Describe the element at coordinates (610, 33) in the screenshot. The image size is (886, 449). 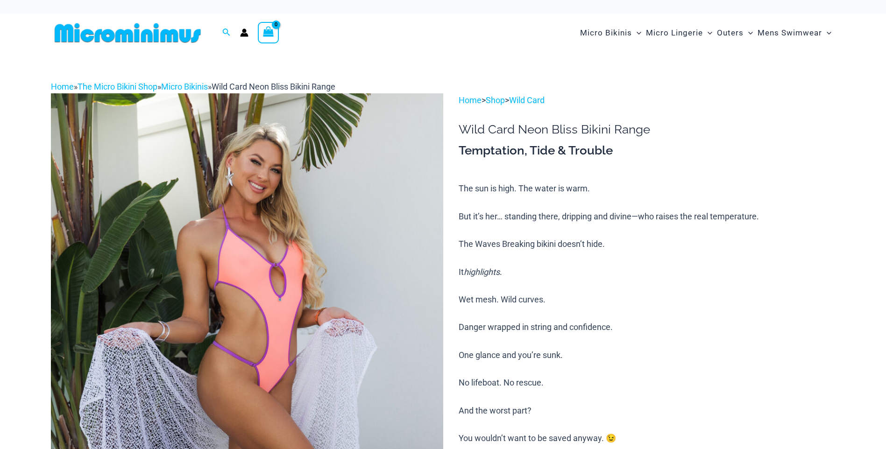
I see `a: Micro BikinisMenu ToggleMenu Toggle` at that location.